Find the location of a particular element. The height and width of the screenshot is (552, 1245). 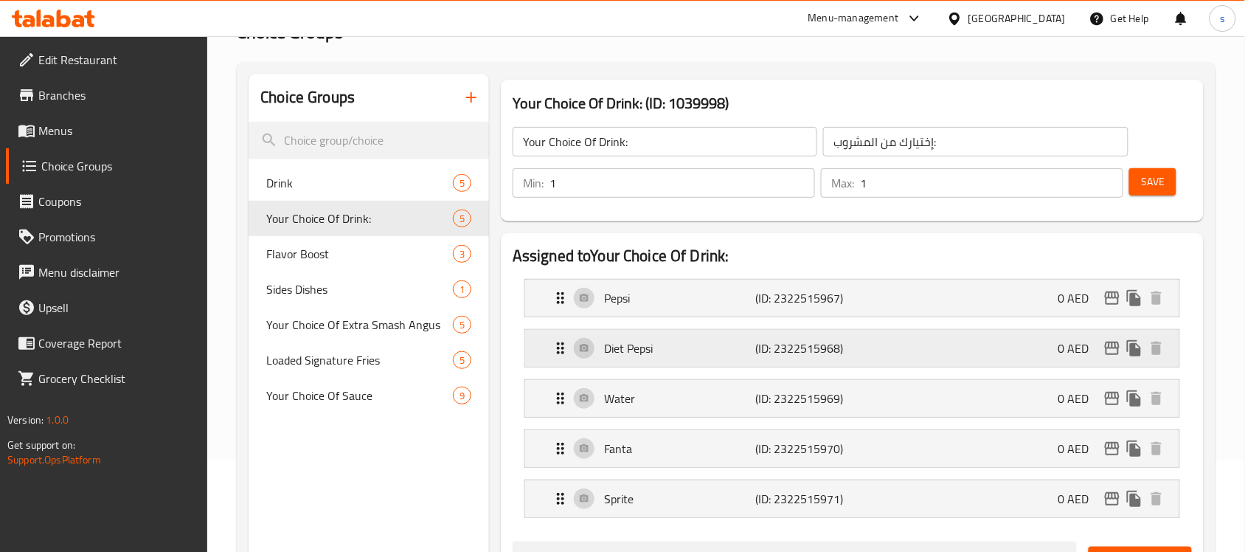

div: Drink5 is located at coordinates (369, 183).